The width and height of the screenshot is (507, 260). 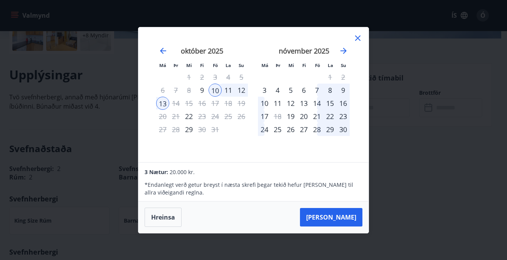 What do you see at coordinates (228, 103) in the screenshot?
I see `td: Not available. laugardagur, 18. október 2025` at bounding box center [228, 103].